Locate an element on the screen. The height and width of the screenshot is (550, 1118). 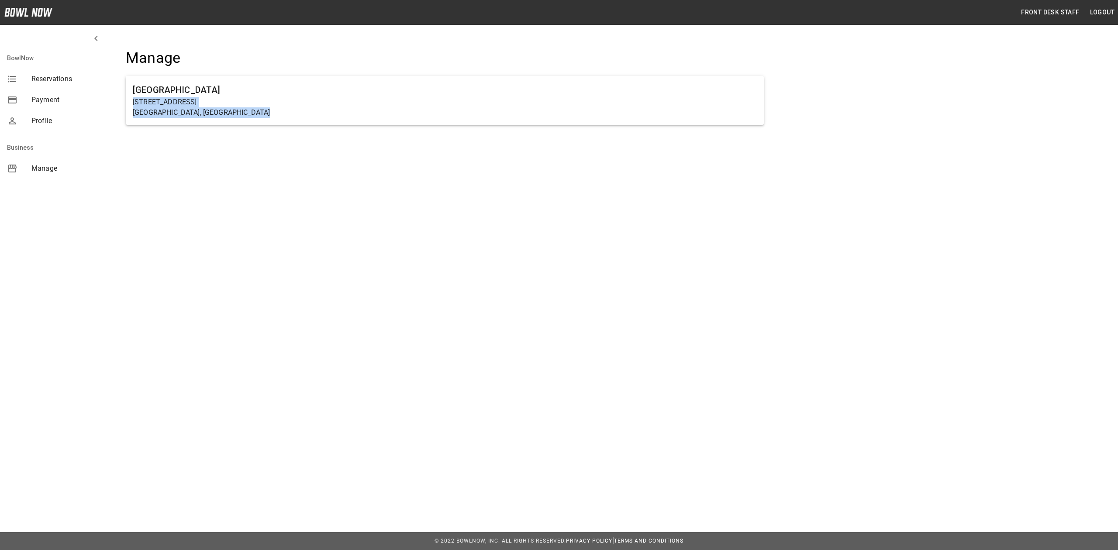
span: Profile is located at coordinates (65, 121).